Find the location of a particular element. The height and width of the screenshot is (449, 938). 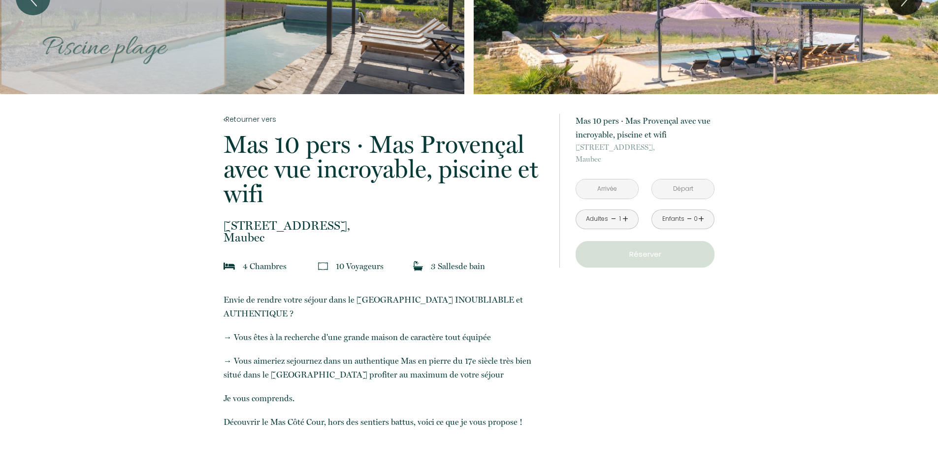

p: 10 Voyageur is located at coordinates (360, 266).